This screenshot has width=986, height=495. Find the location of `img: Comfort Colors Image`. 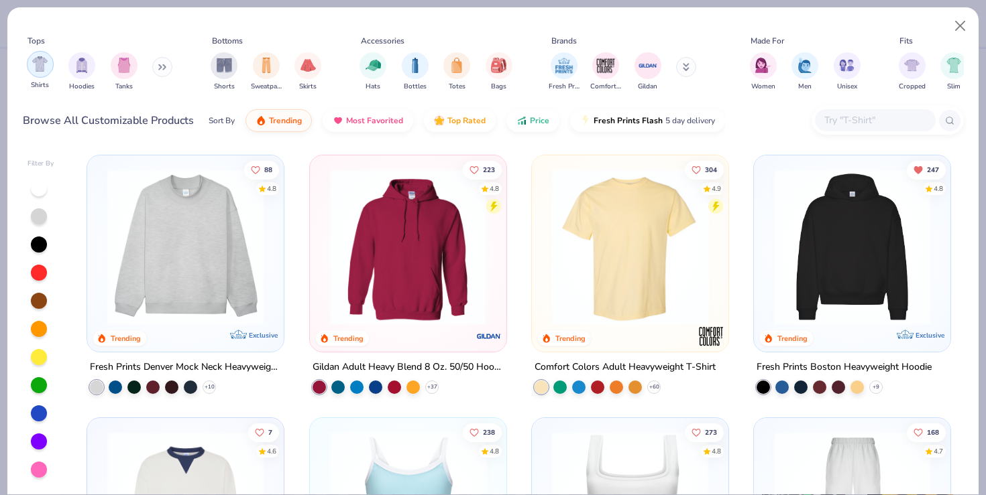

img: Comfort Colors Image is located at coordinates (605, 66).